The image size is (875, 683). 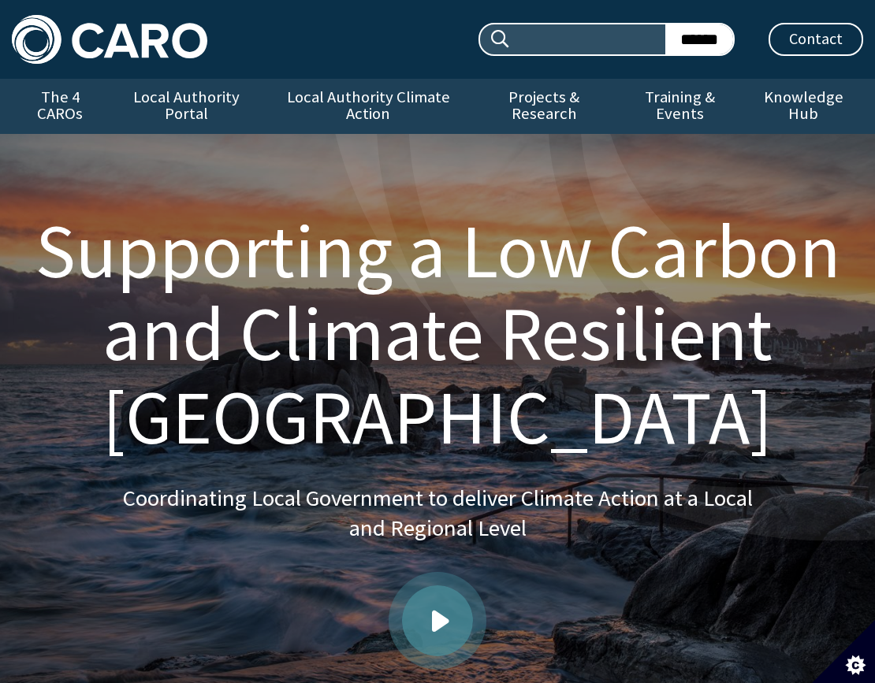 I want to click on img: Caro logo, so click(x=110, y=39).